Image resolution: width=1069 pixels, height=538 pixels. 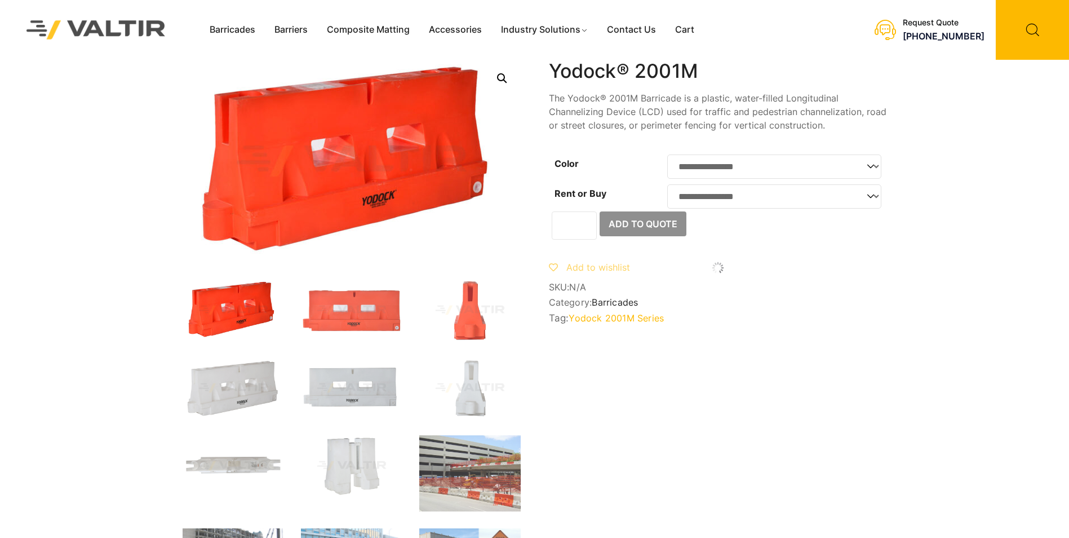 What do you see at coordinates (616, 318) in the screenshot?
I see `a: Yodock 2001M Series` at bounding box center [616, 318].